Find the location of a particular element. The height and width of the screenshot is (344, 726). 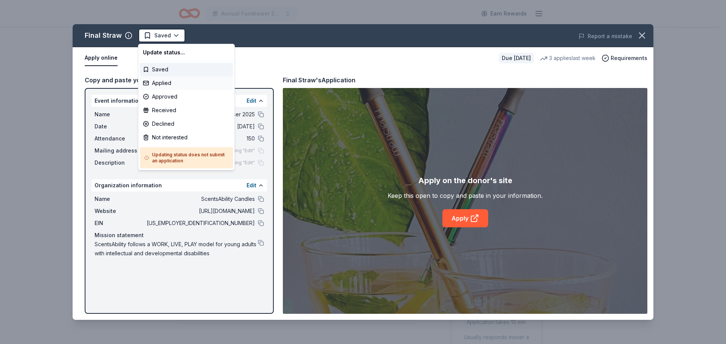

div: Saved is located at coordinates (186, 70).